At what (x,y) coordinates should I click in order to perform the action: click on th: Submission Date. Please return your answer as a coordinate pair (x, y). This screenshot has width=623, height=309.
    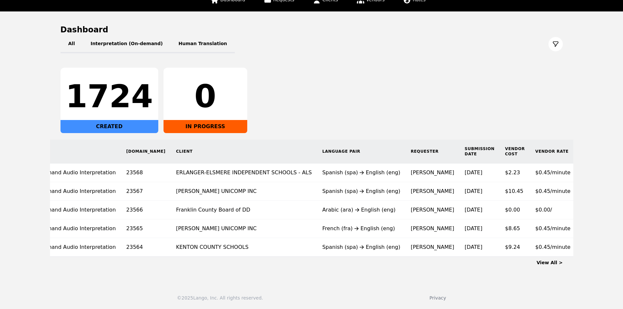
    Looking at the image, I should click on (479, 151).